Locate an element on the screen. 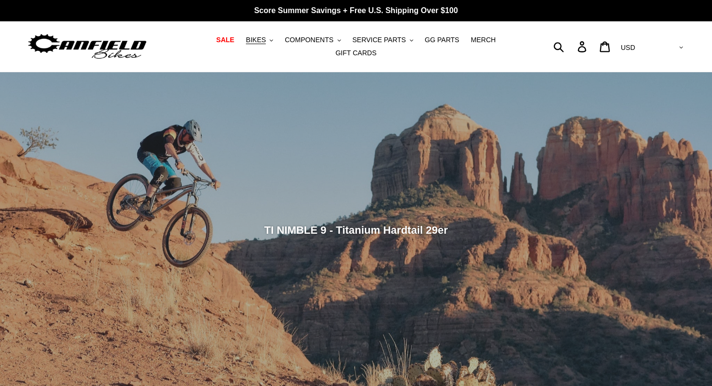  img: Canfield Bikes is located at coordinates (87, 47).